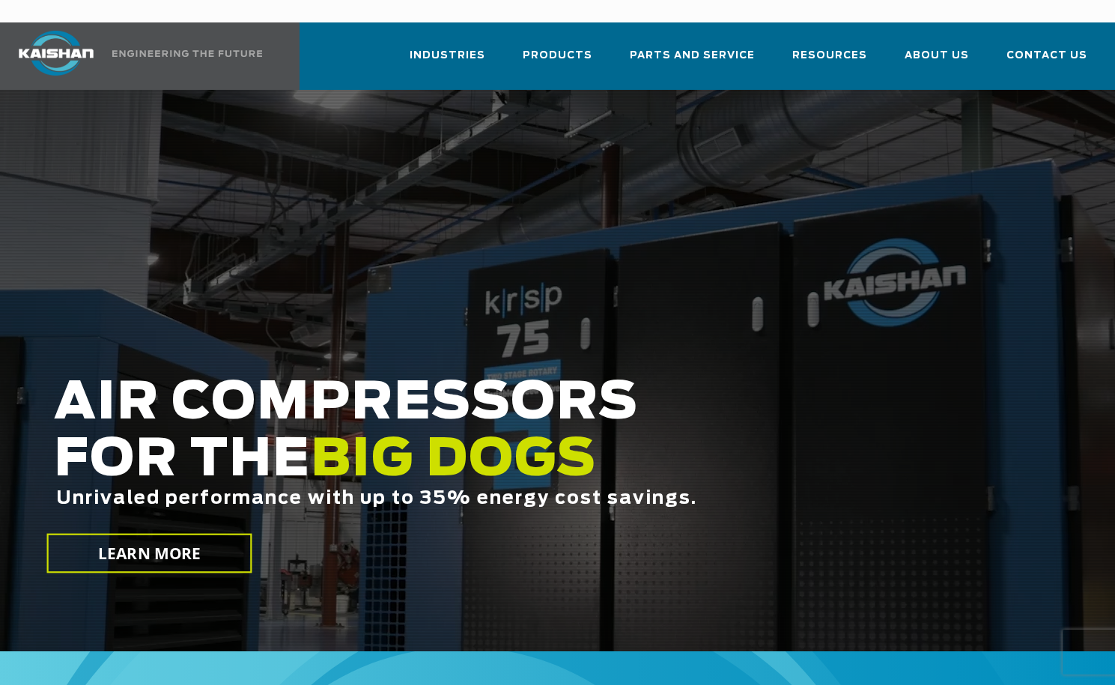  Describe the element at coordinates (150, 553) in the screenshot. I see `span: LEARN MORE` at that location.